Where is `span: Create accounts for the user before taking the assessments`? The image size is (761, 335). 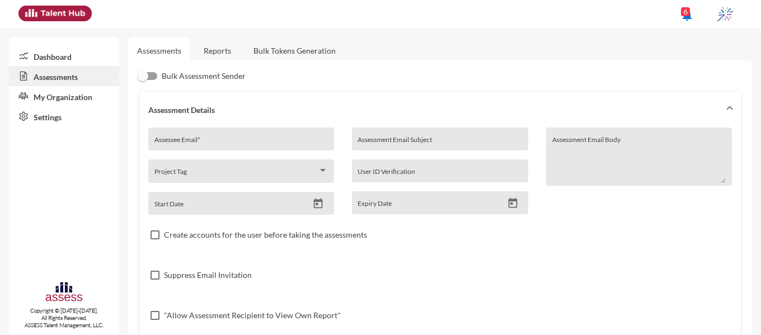
span: Create accounts for the user before taking the assessments is located at coordinates (265, 235).